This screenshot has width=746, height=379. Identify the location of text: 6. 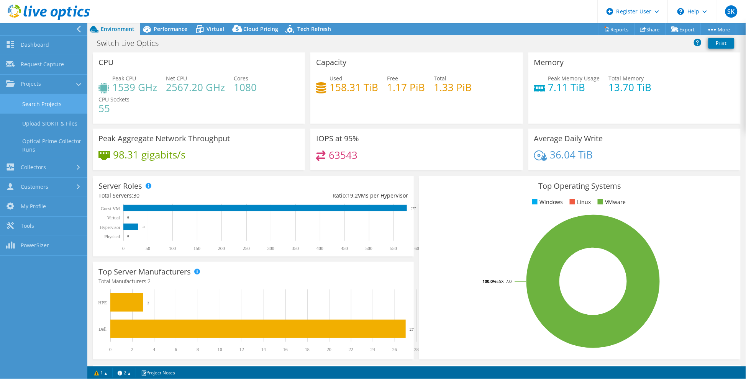
(176, 350).